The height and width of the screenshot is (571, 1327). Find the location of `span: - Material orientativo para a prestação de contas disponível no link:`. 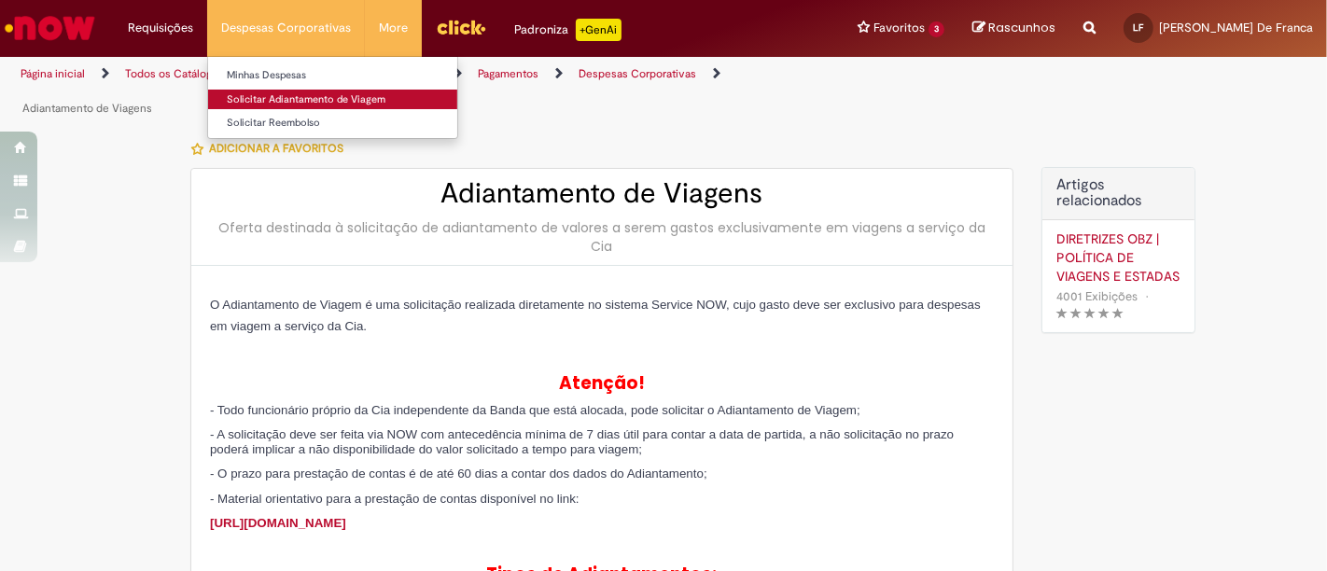

span: - Material orientativo para a prestação de contas disponível no link: is located at coordinates (395, 498).